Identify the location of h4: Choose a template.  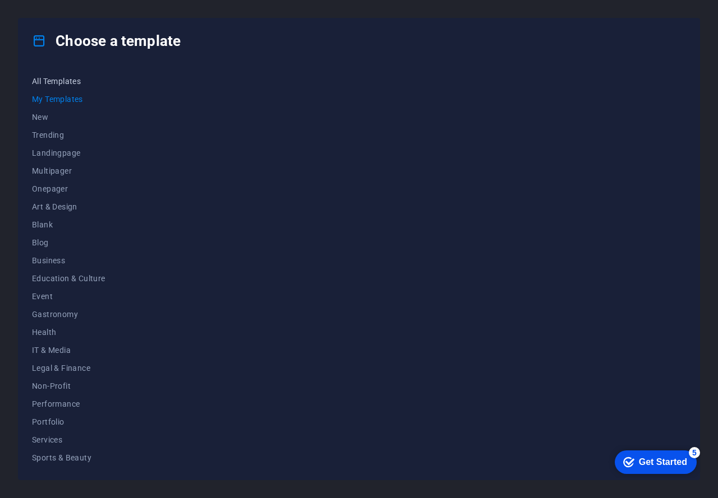
(106, 41).